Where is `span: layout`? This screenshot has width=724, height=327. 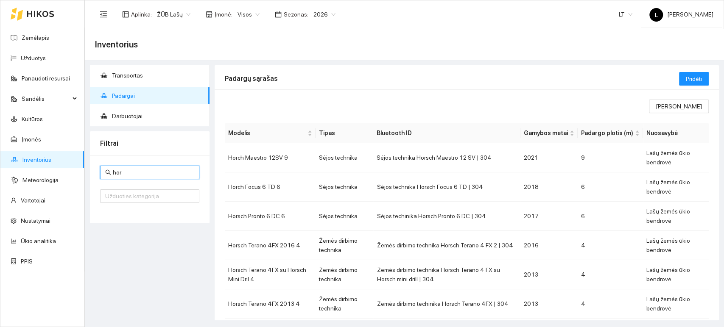 span: layout is located at coordinates (126, 14).